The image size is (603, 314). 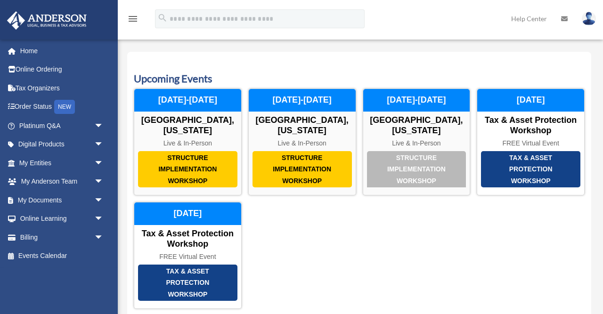 What do you see at coordinates (133, 20) in the screenshot?
I see `a: menu` at bounding box center [133, 20].